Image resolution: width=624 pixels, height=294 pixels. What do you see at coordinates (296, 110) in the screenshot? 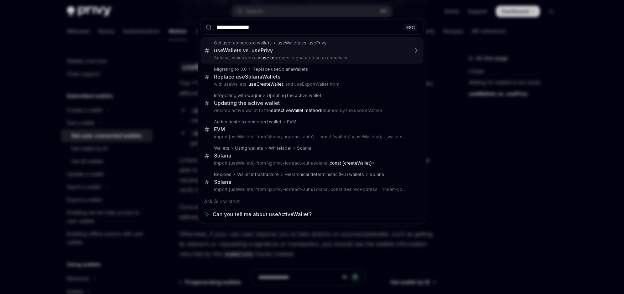
I see `b: setActiveWallet method` at bounding box center [296, 110].